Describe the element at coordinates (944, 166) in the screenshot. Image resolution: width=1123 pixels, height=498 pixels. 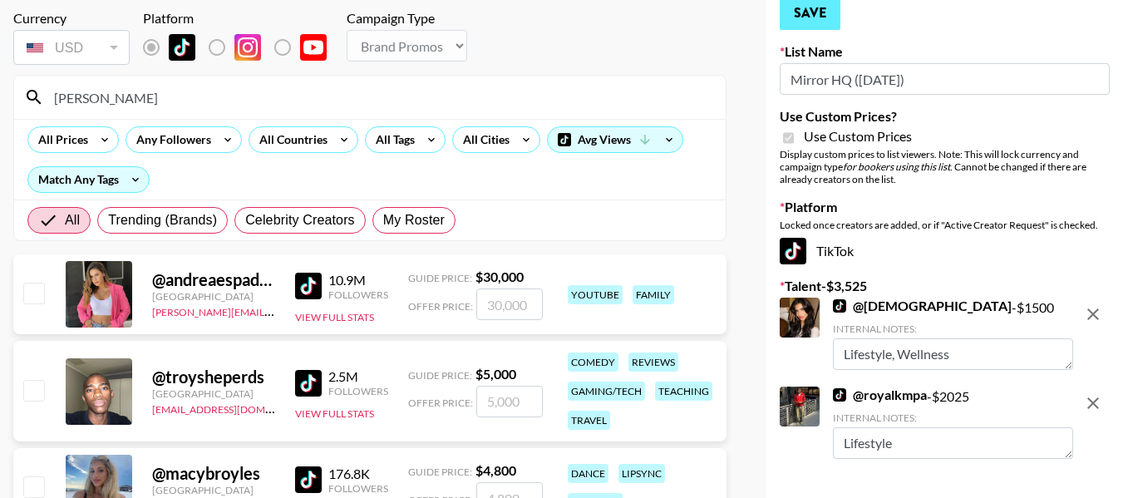
I see `div: Display custom prices to list viewers. Note: This will lock currency and campaign type . Cannot b...` at that location.